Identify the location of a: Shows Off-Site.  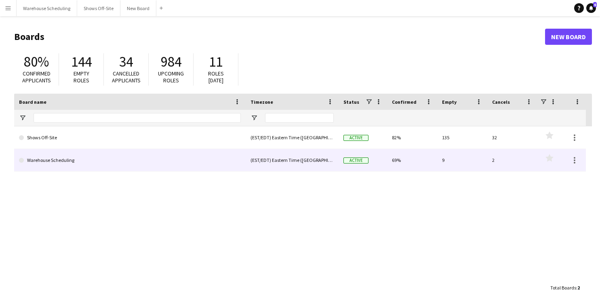
(130, 138).